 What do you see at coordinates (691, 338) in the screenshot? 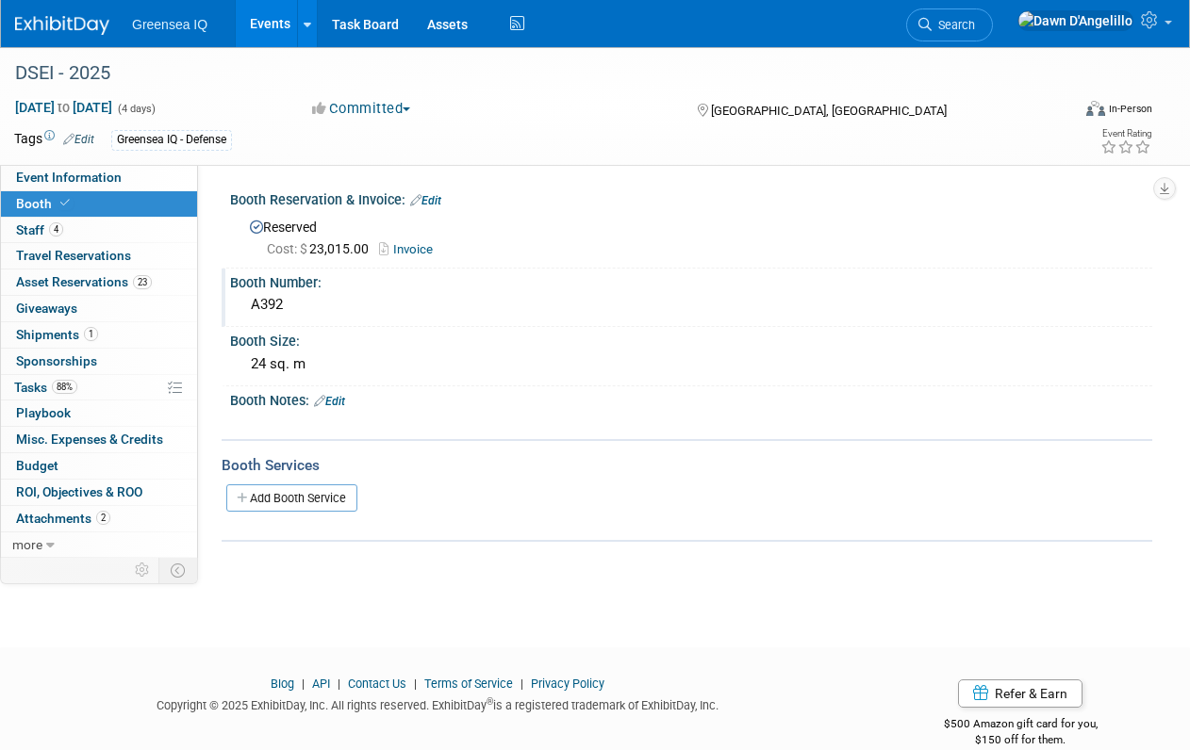
I see `div: Booth Size:` at bounding box center [691, 338].